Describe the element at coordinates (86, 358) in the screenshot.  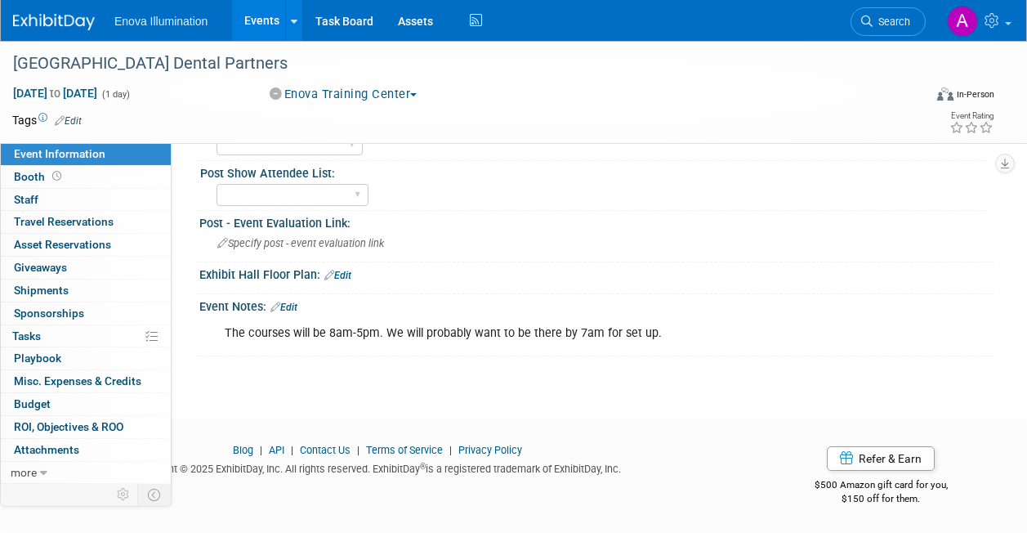
I see `a: Playbook` at that location.